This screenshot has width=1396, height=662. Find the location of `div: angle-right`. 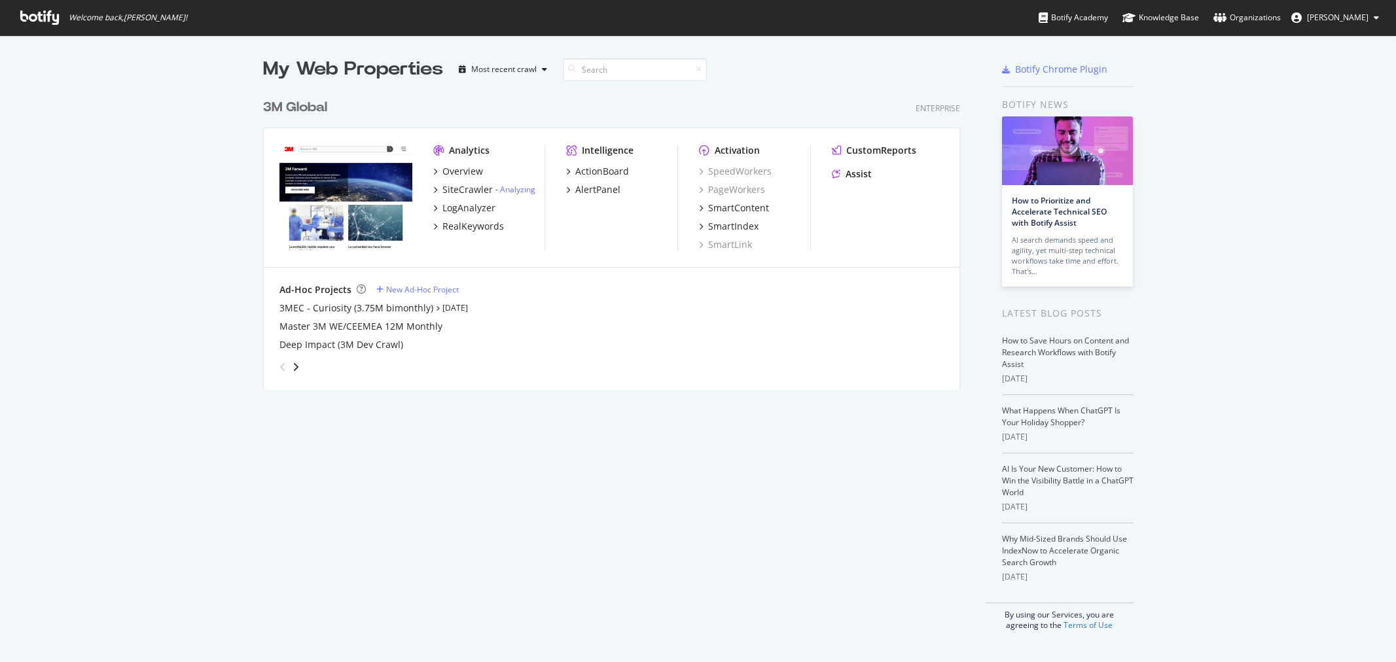

div: angle-right is located at coordinates (296, 367).